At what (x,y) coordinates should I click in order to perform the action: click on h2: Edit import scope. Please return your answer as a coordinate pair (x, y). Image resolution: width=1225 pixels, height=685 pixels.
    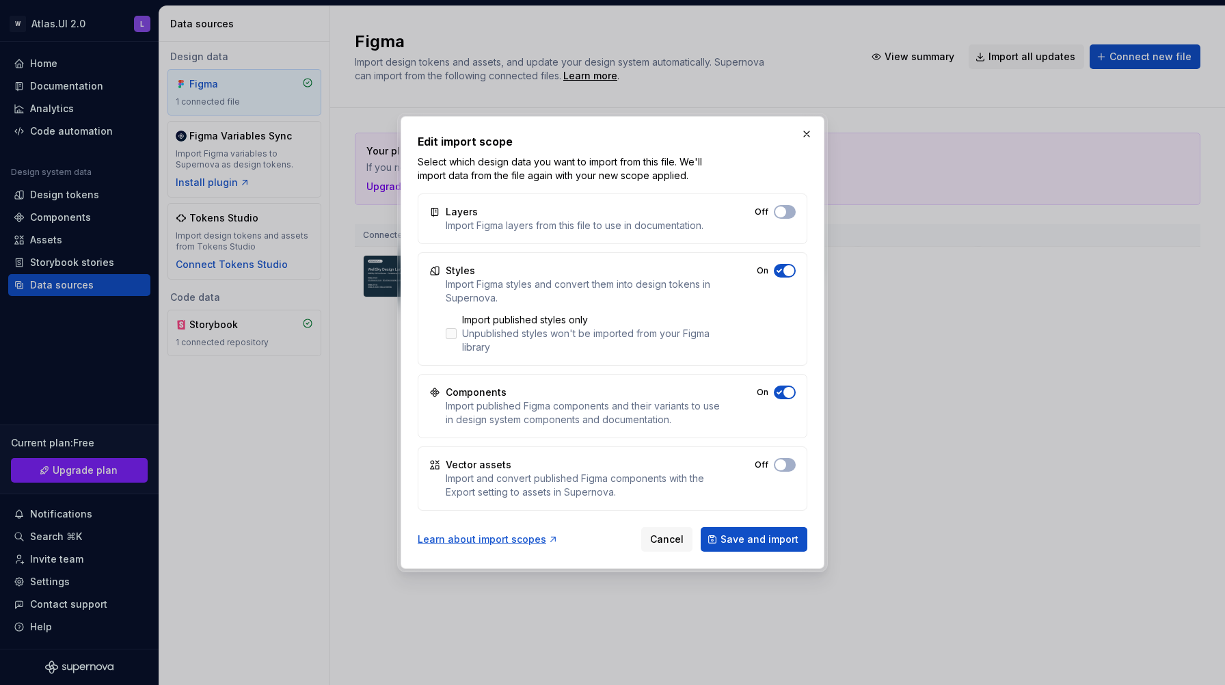
    Looking at the image, I should click on (612, 141).